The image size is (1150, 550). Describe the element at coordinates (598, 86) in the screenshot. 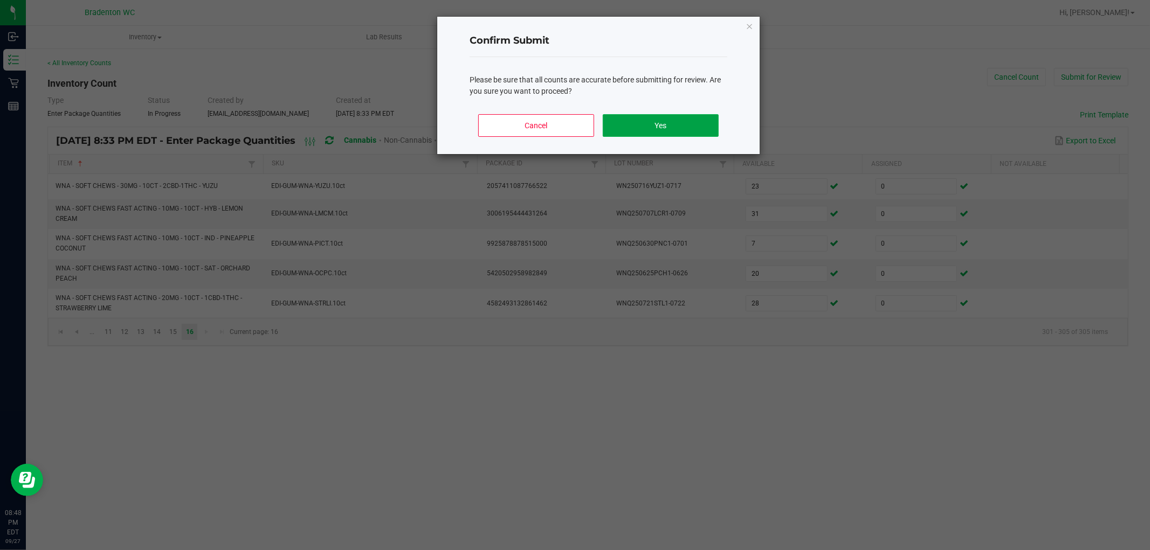

I see `div: Please be sure that all counts are accurate before submitting for review. Are you sure you want t...` at that location.